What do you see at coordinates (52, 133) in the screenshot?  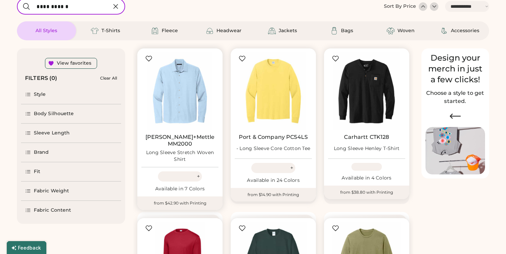 I see `div: Sleeve Length` at bounding box center [52, 133].